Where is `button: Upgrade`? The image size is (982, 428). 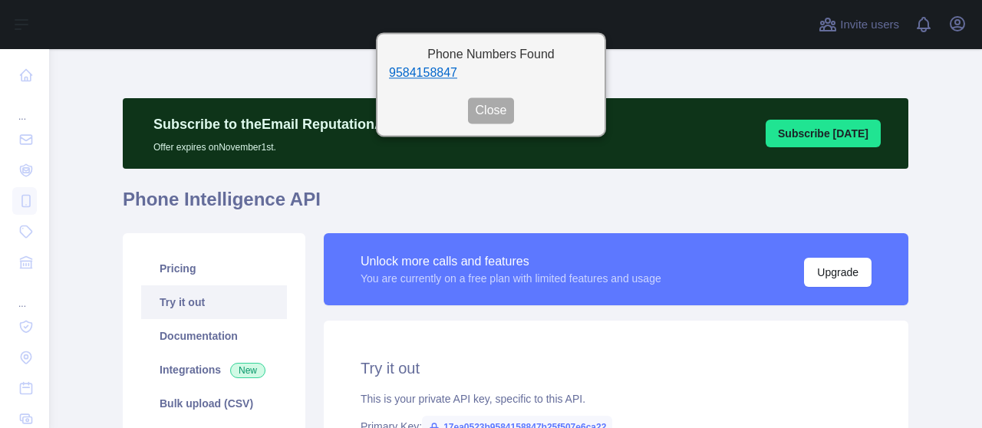
button: Upgrade is located at coordinates (838, 272).